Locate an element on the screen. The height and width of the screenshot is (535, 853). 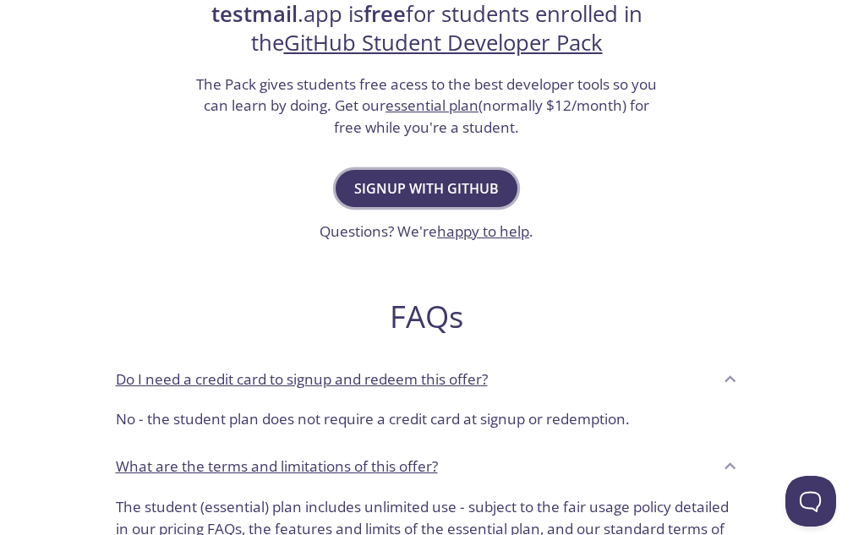
a: essential plan is located at coordinates (432, 105).